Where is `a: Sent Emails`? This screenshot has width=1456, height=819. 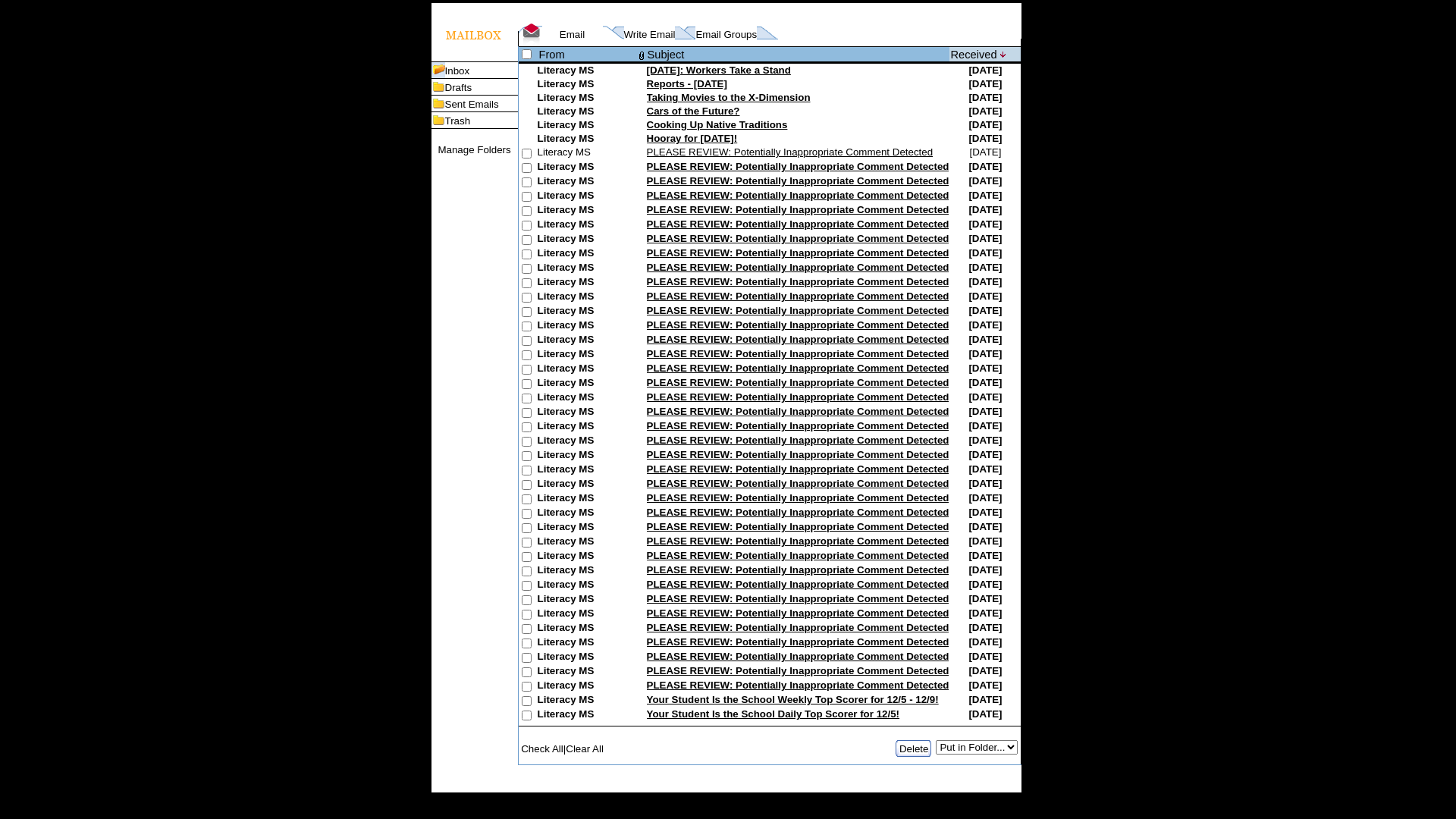
a: Sent Emails is located at coordinates (471, 104).